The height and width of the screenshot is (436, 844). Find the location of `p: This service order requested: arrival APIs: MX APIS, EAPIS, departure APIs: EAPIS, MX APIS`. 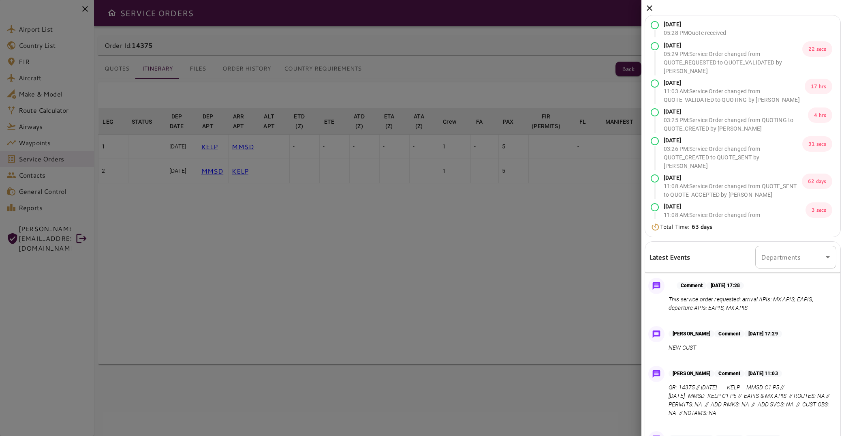

p: This service order requested: arrival APIs: MX APIS, EAPIS, departure APIs: EAPIS, MX APIS is located at coordinates (751, 304).